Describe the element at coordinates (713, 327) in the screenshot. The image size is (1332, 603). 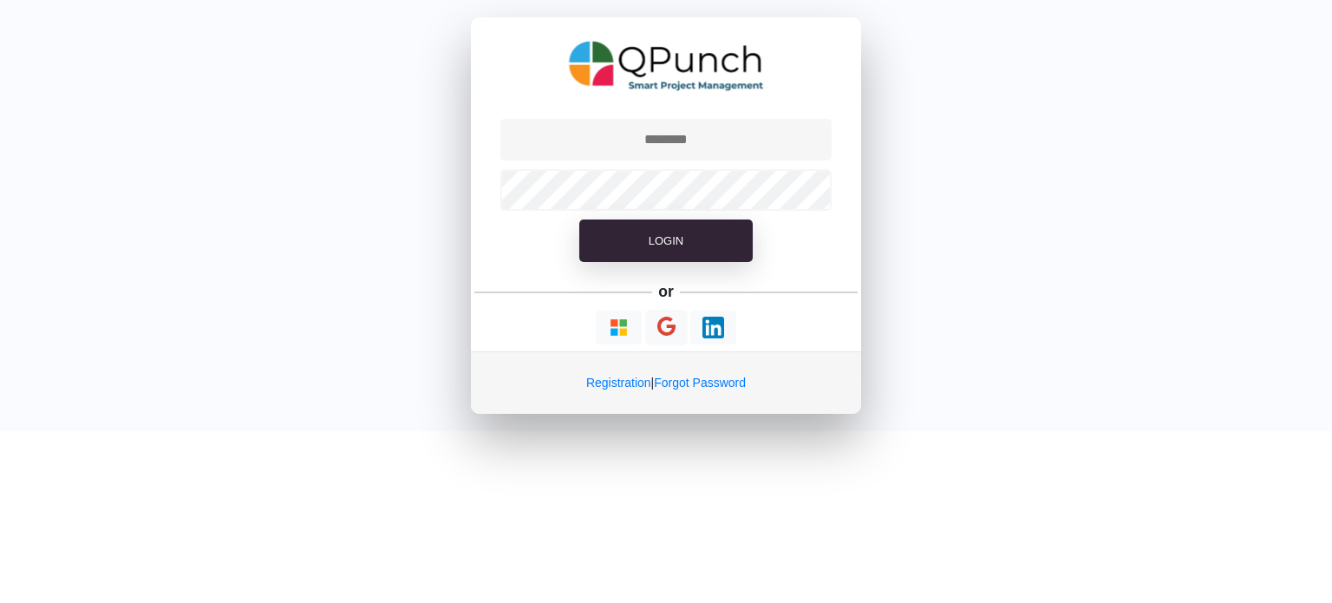
I see `button: Continue With LinkedIn` at that location.